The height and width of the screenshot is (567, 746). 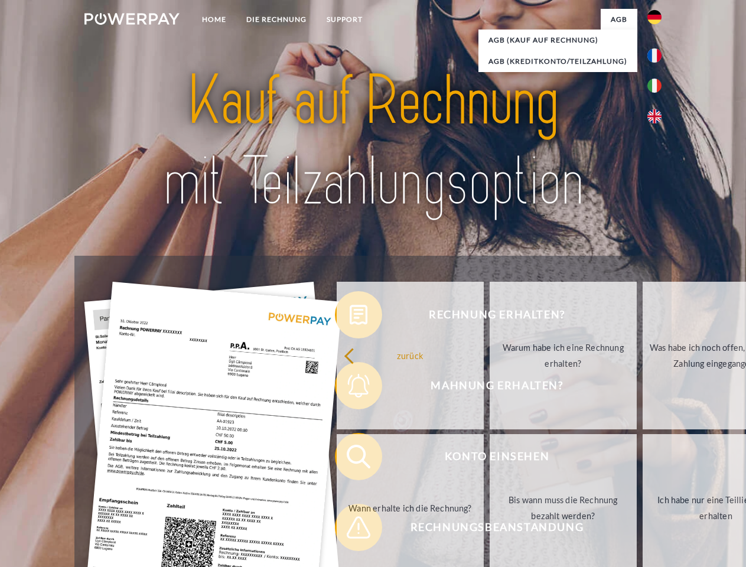 I want to click on div: Bis wann muss die Rechnung bezahlt werden?, so click(x=563, y=508).